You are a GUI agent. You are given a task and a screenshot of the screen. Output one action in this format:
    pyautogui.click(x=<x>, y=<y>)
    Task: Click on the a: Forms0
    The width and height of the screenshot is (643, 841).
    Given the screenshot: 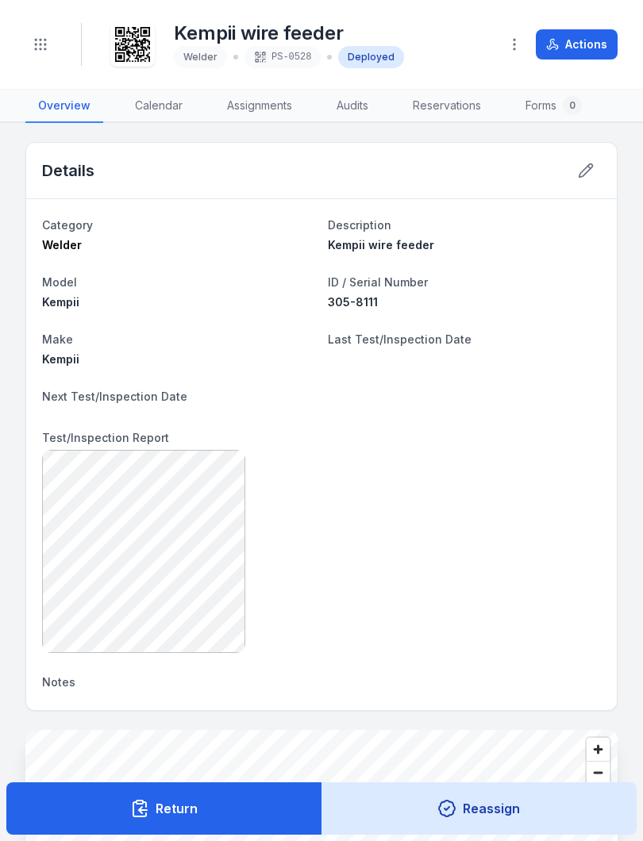 What is the action you would take?
    pyautogui.click(x=553, y=106)
    